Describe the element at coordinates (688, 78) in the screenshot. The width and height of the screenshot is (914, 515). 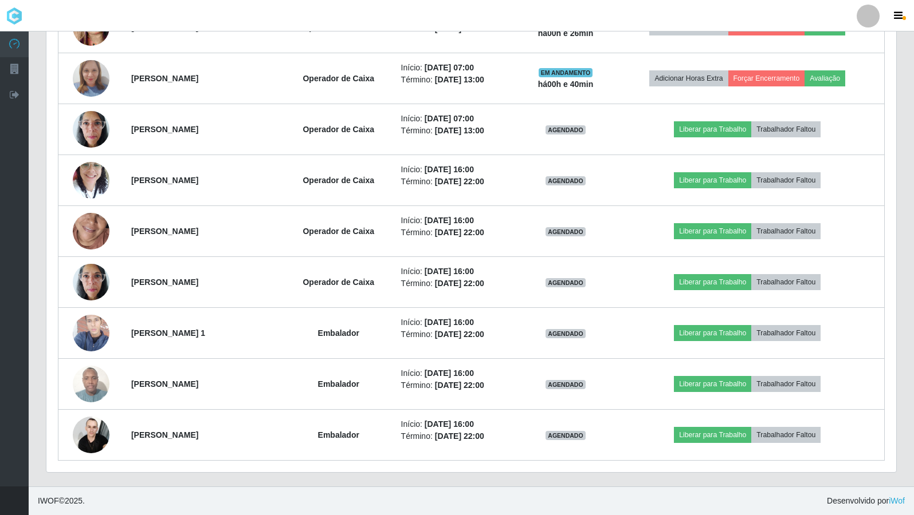
I see `button: Adicionar Horas Extra` at that location.